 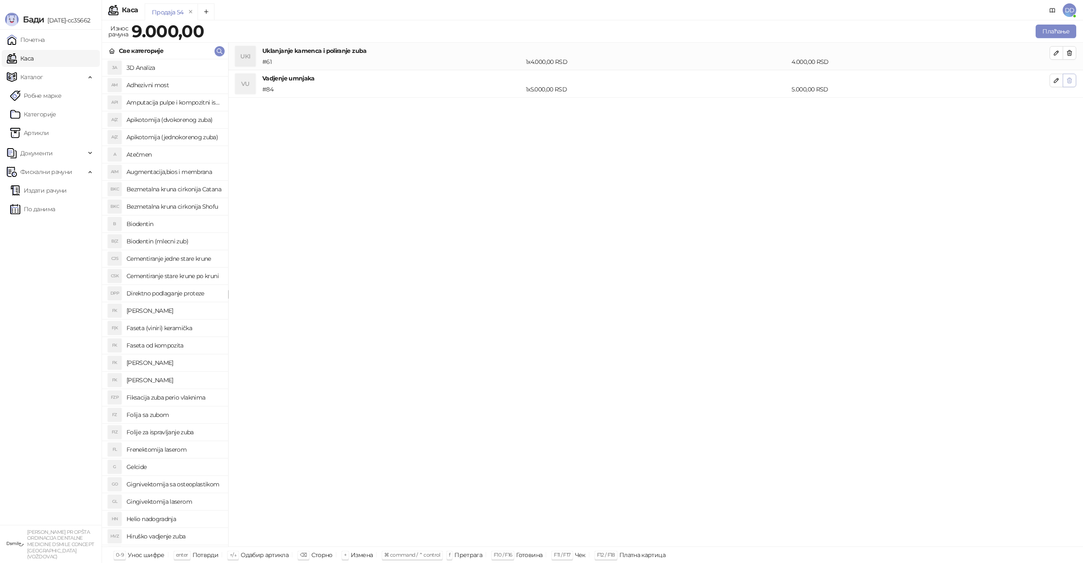 What do you see at coordinates (191, 12) in the screenshot?
I see `button: remove` at bounding box center [191, 12].